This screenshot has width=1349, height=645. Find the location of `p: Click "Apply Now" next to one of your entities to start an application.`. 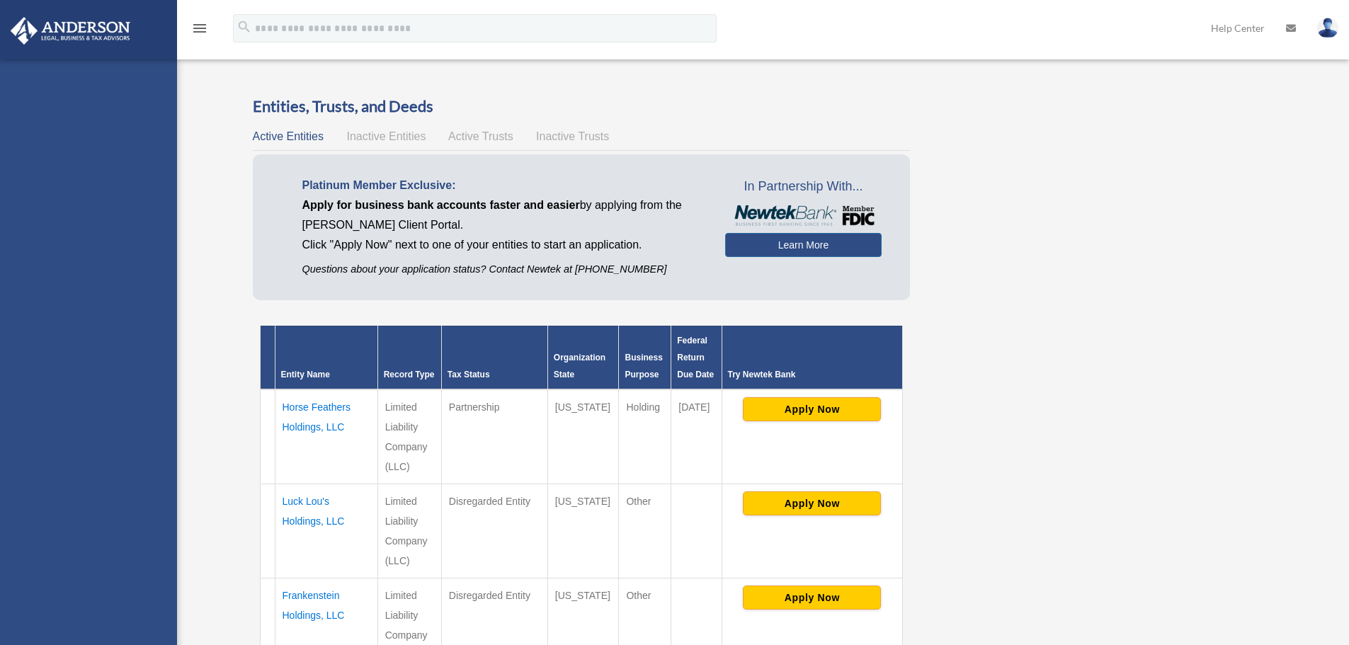

p: Click "Apply Now" next to one of your entities to start an application. is located at coordinates (503, 245).